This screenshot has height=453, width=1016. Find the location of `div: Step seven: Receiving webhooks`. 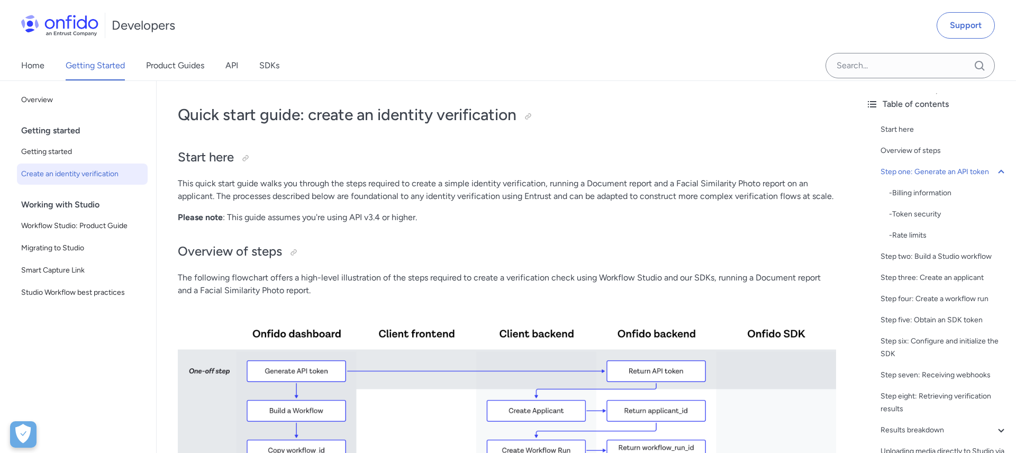

div: Step seven: Receiving webhooks is located at coordinates (944, 375).